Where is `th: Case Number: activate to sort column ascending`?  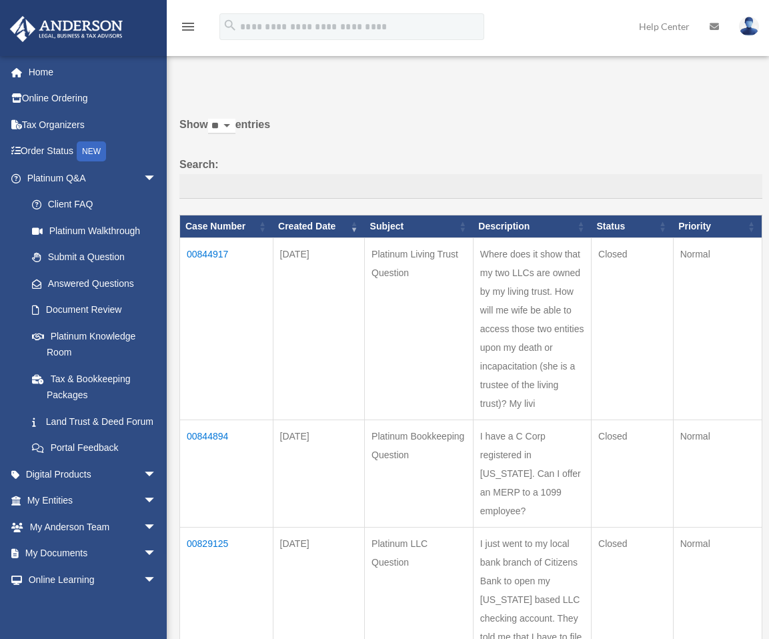 th: Case Number: activate to sort column ascending is located at coordinates (227, 227).